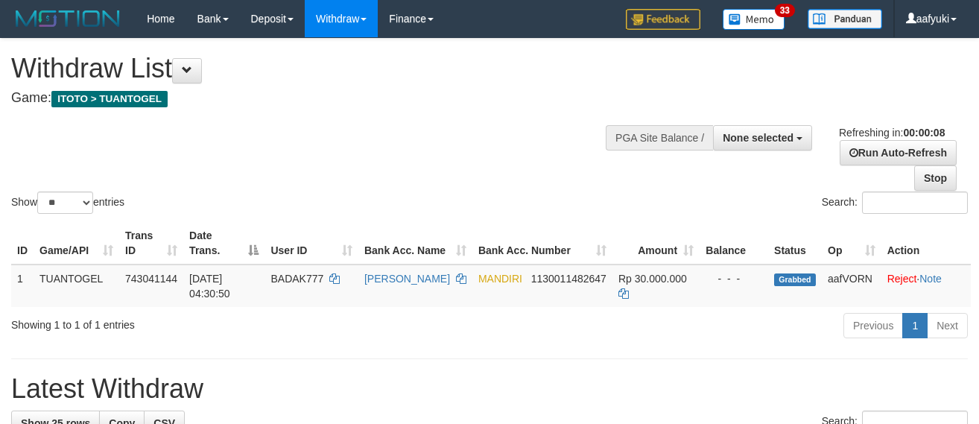 The width and height of the screenshot is (979, 424). Describe the element at coordinates (892, 133) in the screenshot. I see `span: Refreshing in:` at that location.